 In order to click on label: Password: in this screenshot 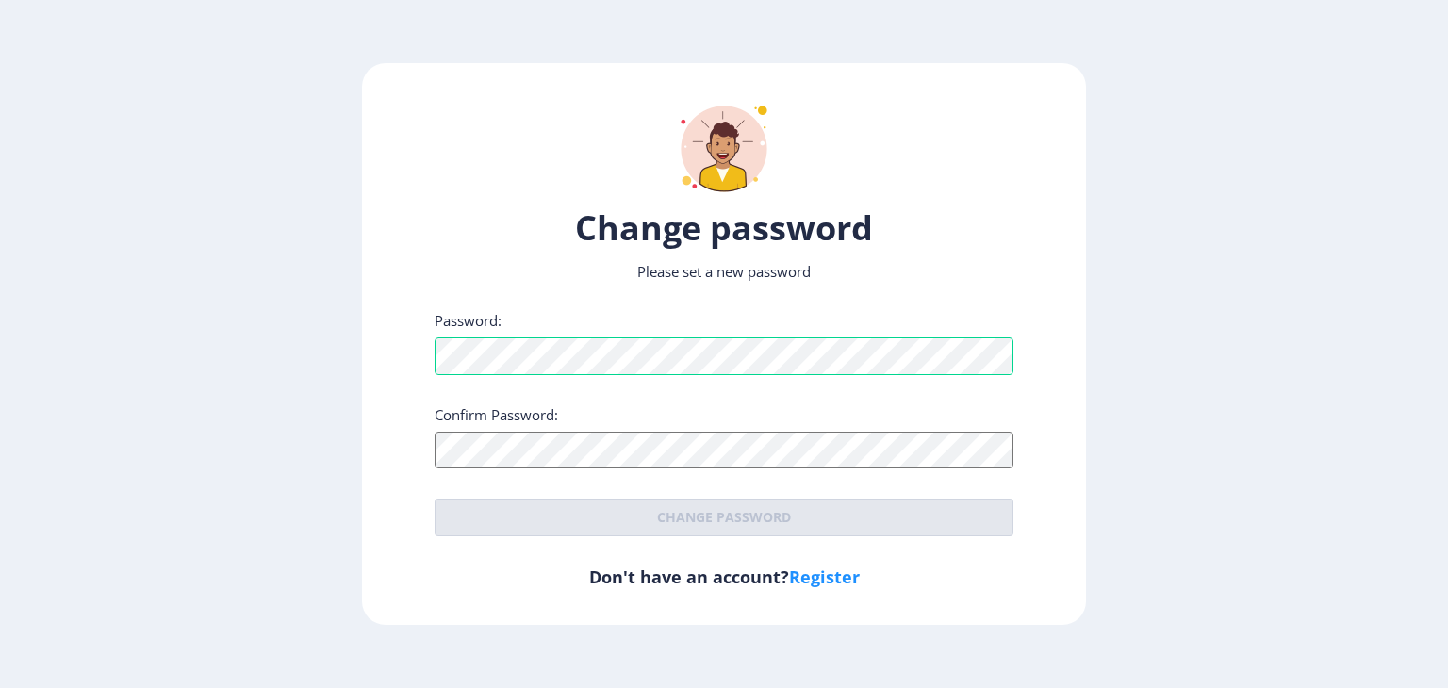, I will do `click(467, 320)`.